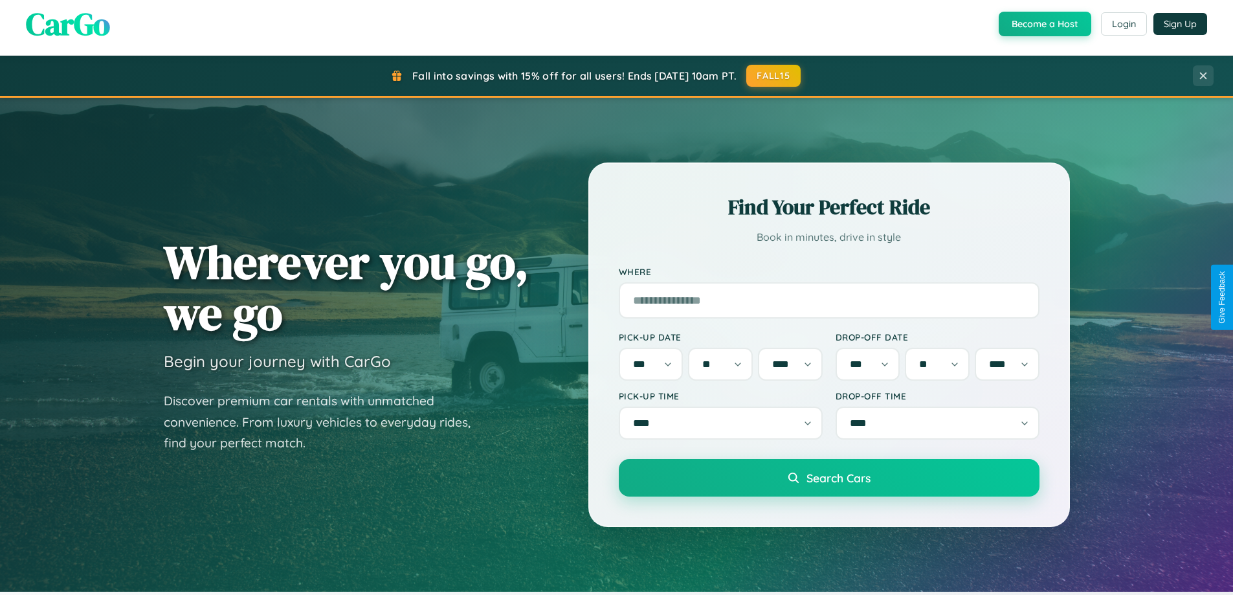 The width and height of the screenshot is (1233, 595). What do you see at coordinates (937, 337) in the screenshot?
I see `label: Drop-off Date` at bounding box center [937, 337].